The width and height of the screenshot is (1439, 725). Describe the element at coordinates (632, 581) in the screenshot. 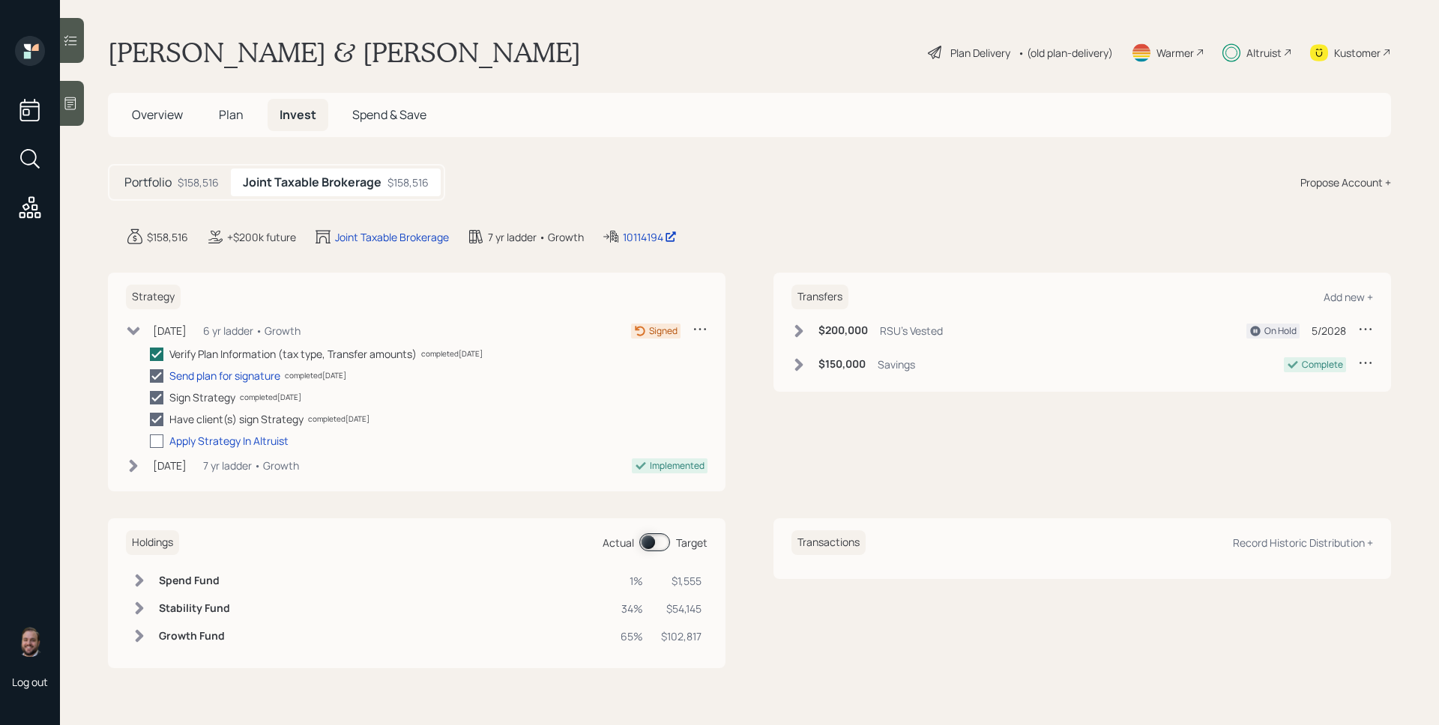

I see `div: 1%` at that location.